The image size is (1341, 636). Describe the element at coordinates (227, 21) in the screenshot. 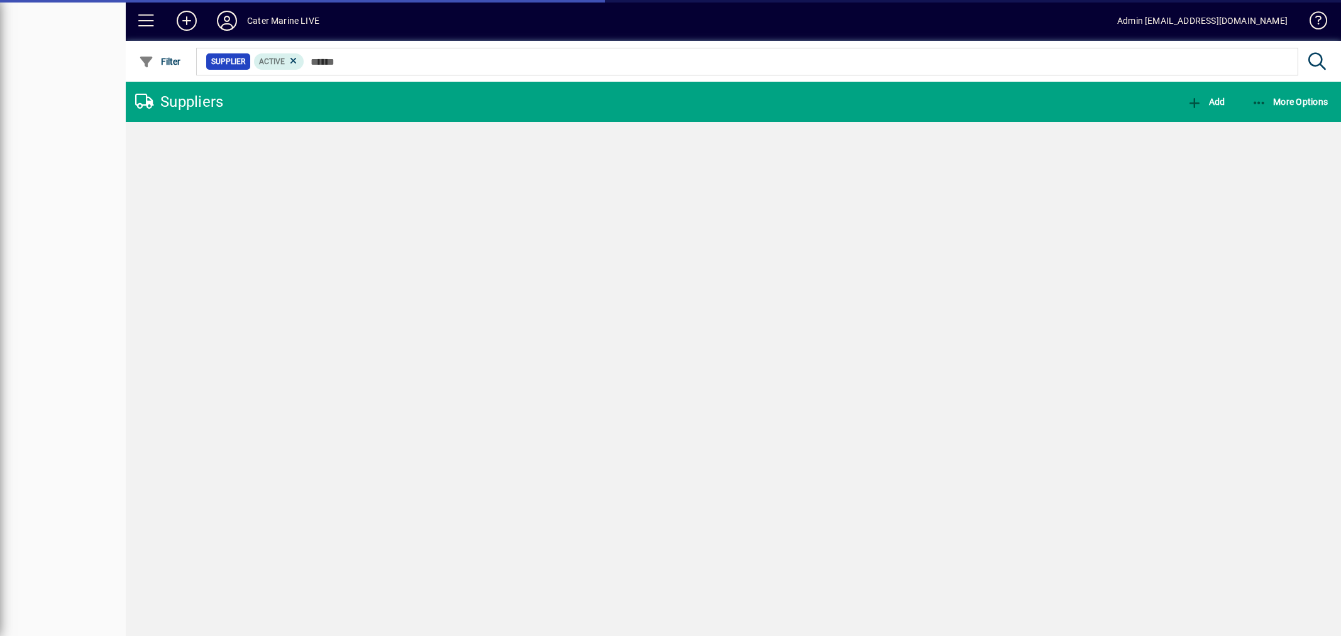

I see `button: Profile` at that location.